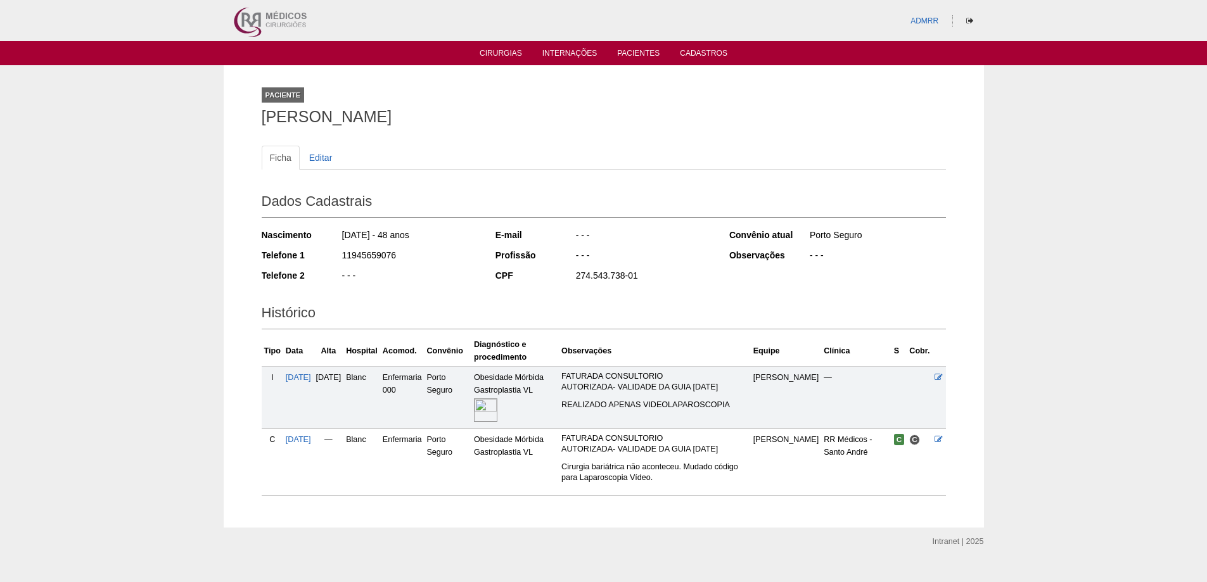 The image size is (1207, 582). Describe the element at coordinates (899, 440) in the screenshot. I see `span: Confirmada` at that location.